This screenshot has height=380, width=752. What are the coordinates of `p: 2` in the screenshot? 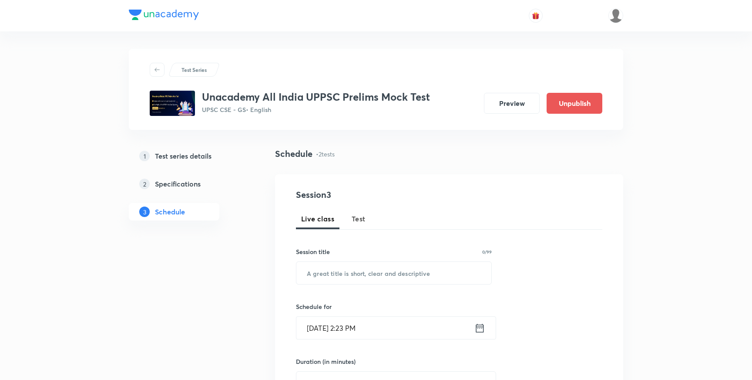 It's located at (144, 184).